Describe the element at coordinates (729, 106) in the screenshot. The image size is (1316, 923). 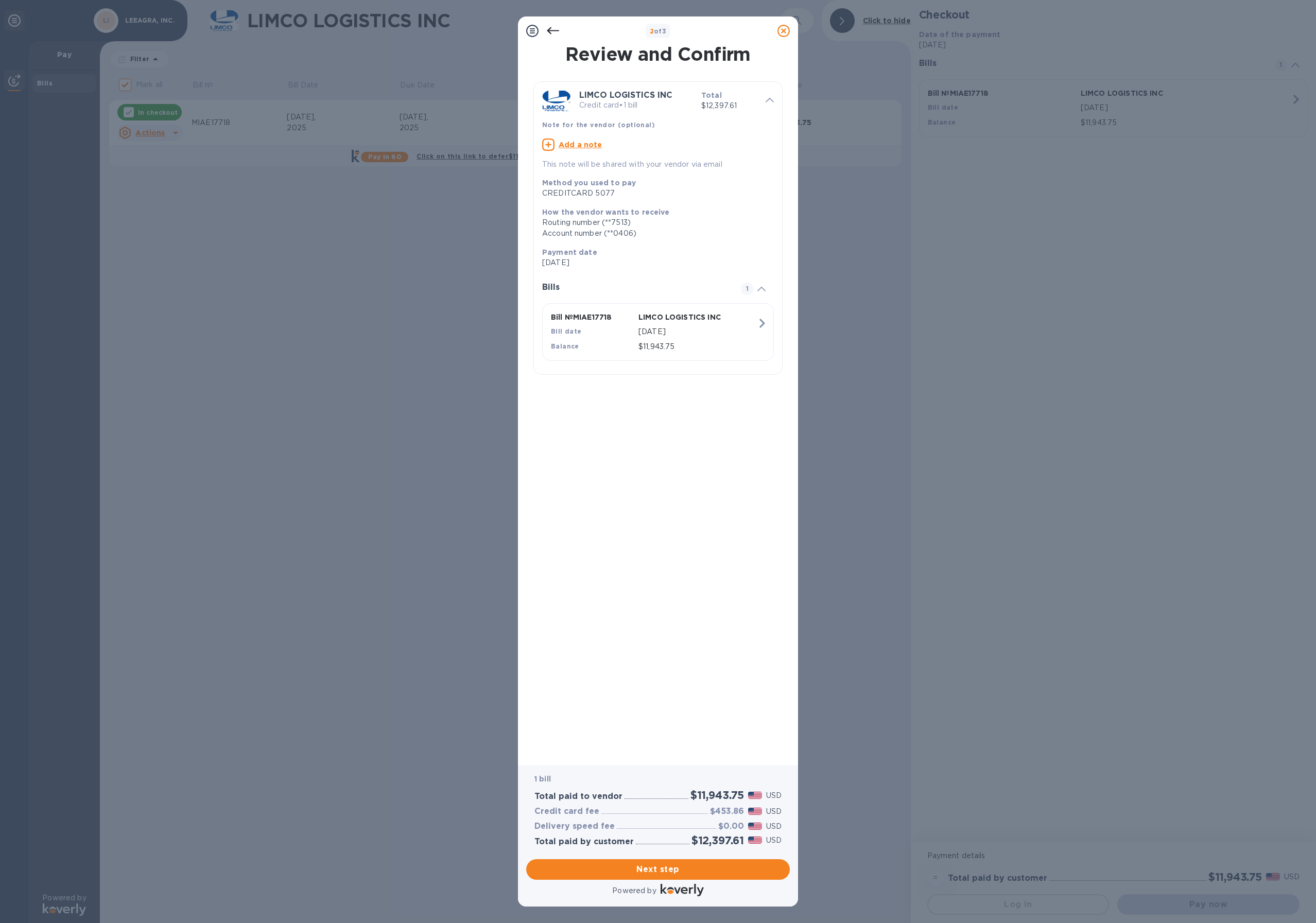
I see `p: $12,397.61` at that location.